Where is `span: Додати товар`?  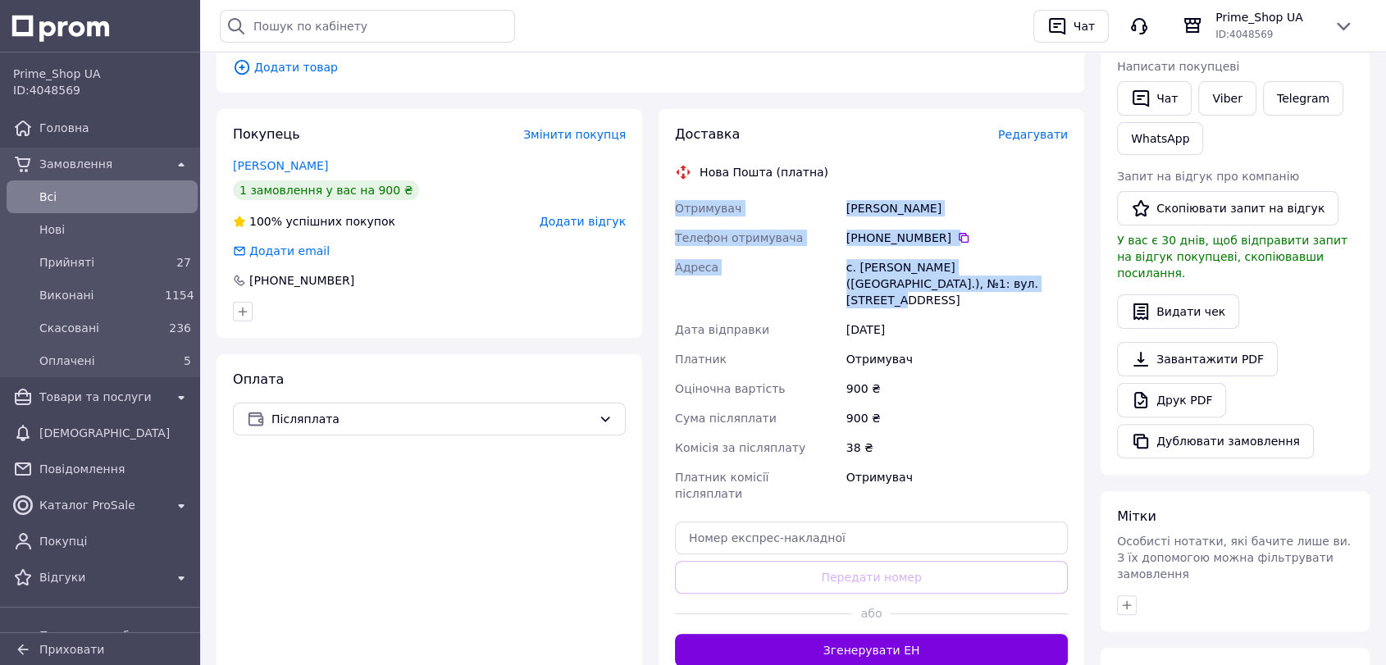 span: Додати товар is located at coordinates (650, 67).